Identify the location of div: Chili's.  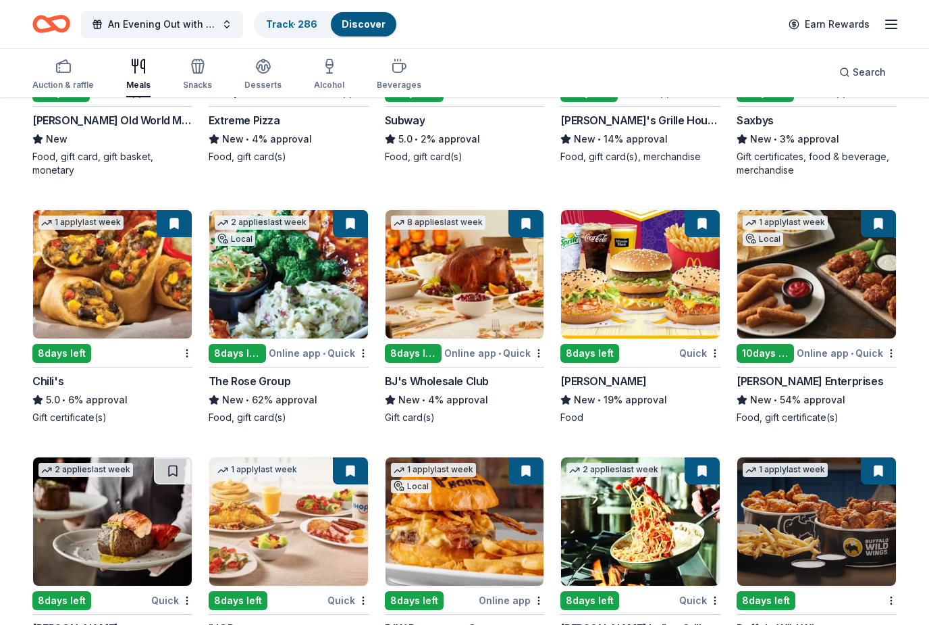
(48, 381).